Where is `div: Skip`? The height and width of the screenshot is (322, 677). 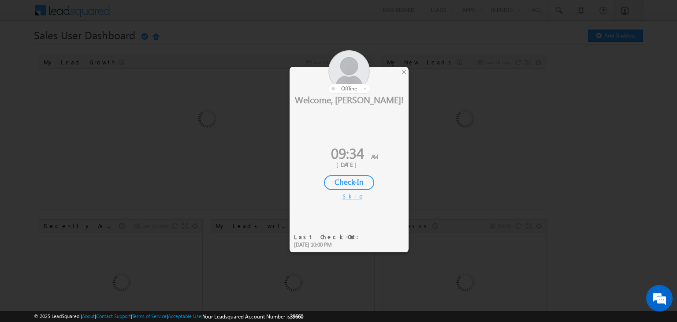 div: Skip is located at coordinates (349, 196).